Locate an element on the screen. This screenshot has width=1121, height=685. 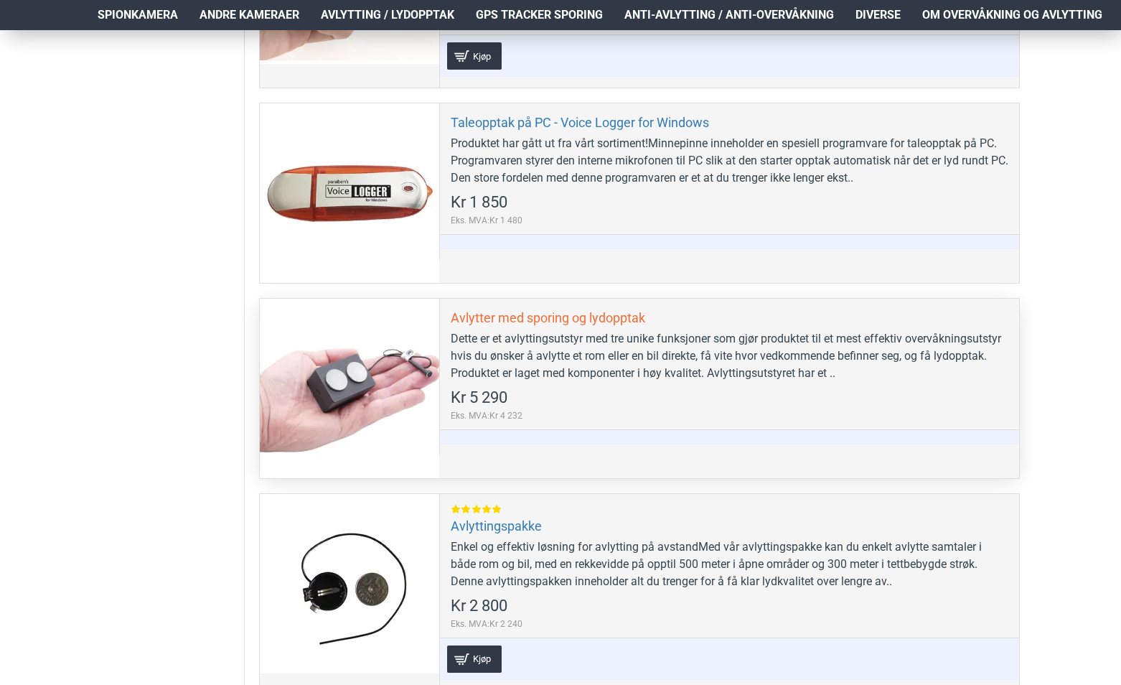
a: Taleopptak på PC - Voice Logger for Windows is located at coordinates (580, 122).